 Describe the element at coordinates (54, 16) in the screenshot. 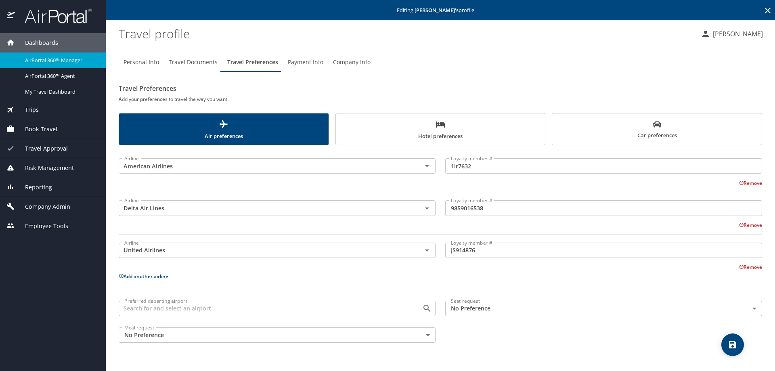

I see `img: airportal-logo.png` at that location.